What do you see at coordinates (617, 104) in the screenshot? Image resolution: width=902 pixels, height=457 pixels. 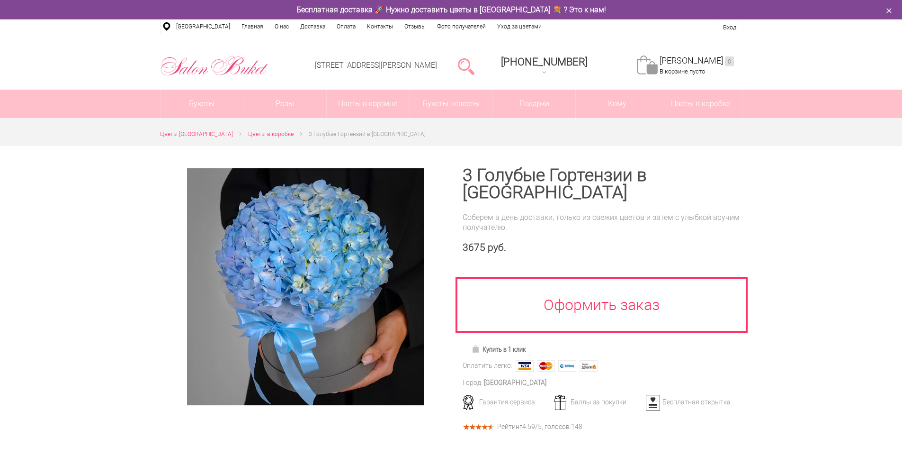 I see `span: Кому` at bounding box center [617, 104].